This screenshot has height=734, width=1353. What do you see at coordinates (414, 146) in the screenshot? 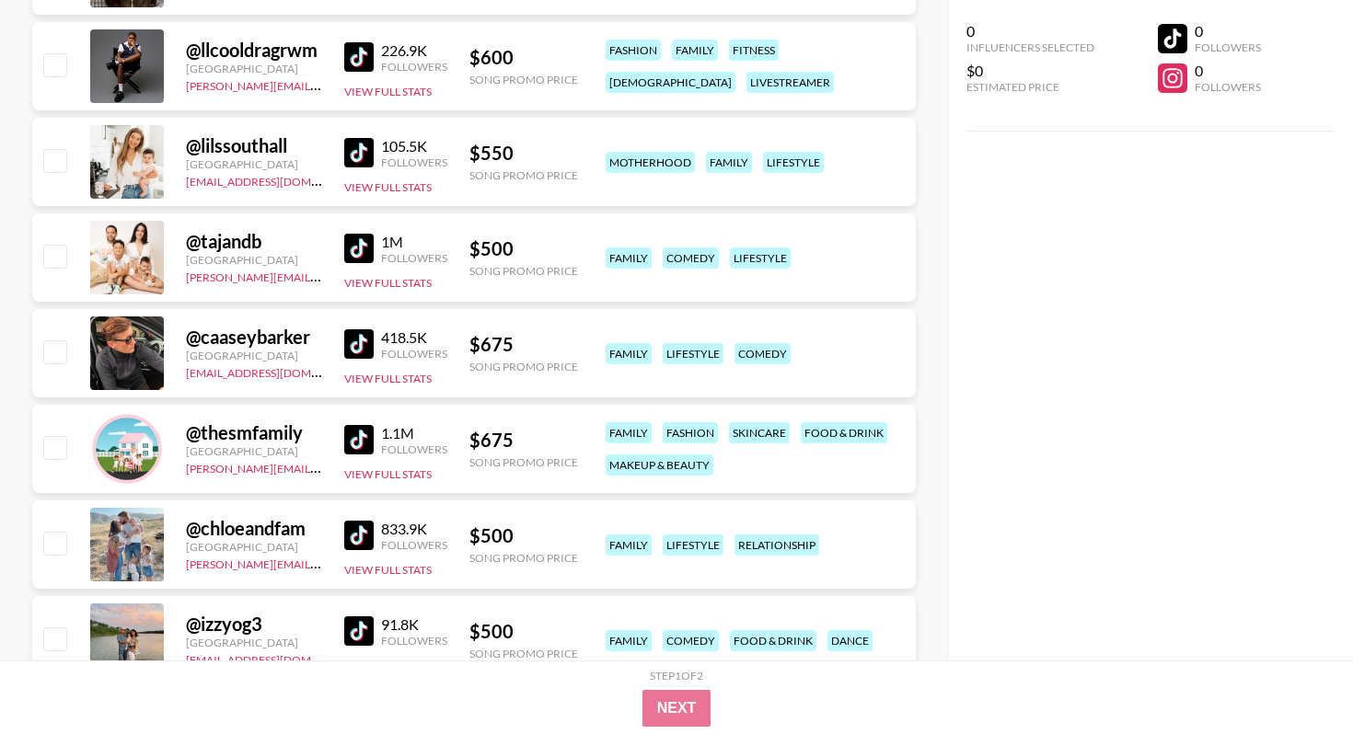
I see `div: 105.5K` at bounding box center [414, 146].